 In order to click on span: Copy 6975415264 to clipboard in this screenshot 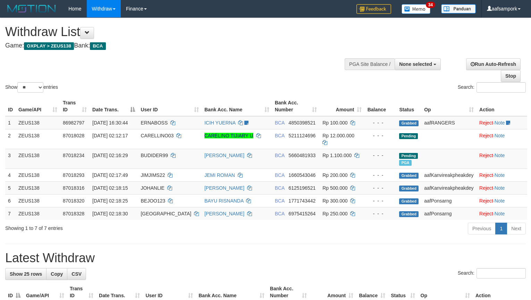, I will do `click(302, 214)`.